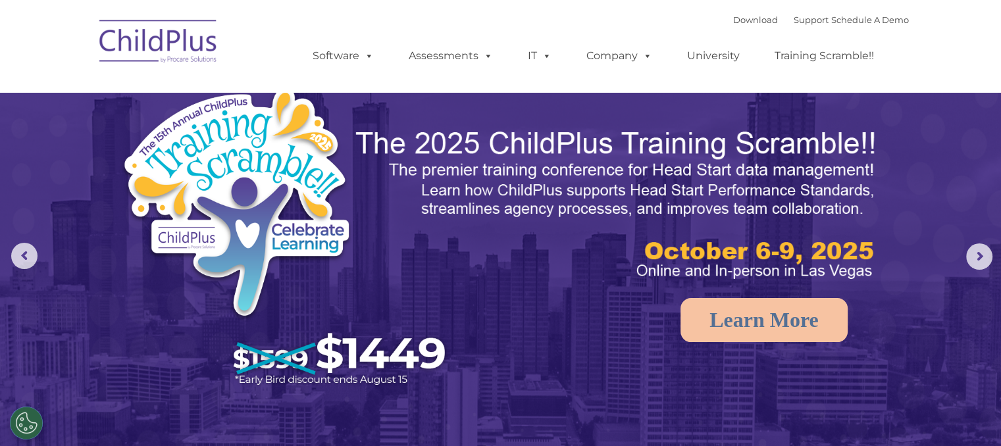 The height and width of the screenshot is (446, 1001). What do you see at coordinates (451, 56) in the screenshot?
I see `a: Assessments` at bounding box center [451, 56].